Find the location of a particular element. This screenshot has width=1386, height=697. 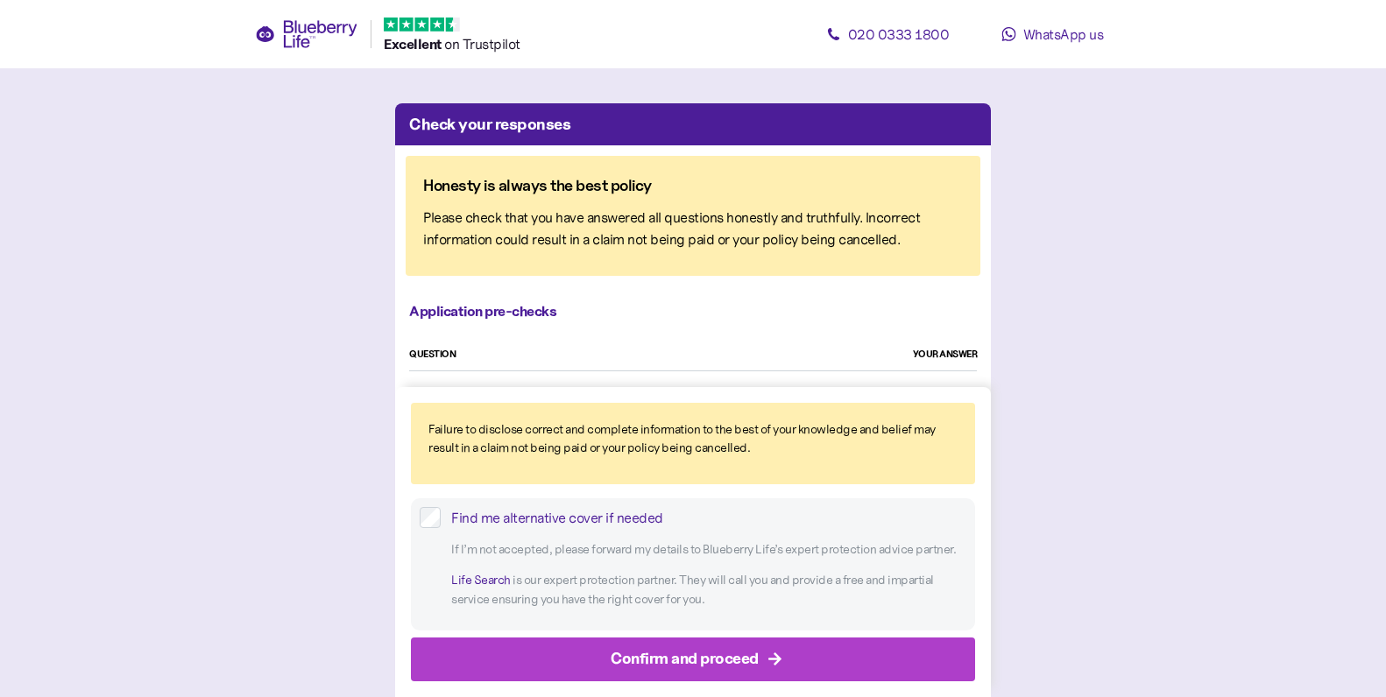

div: QUESTION is located at coordinates (432, 354).